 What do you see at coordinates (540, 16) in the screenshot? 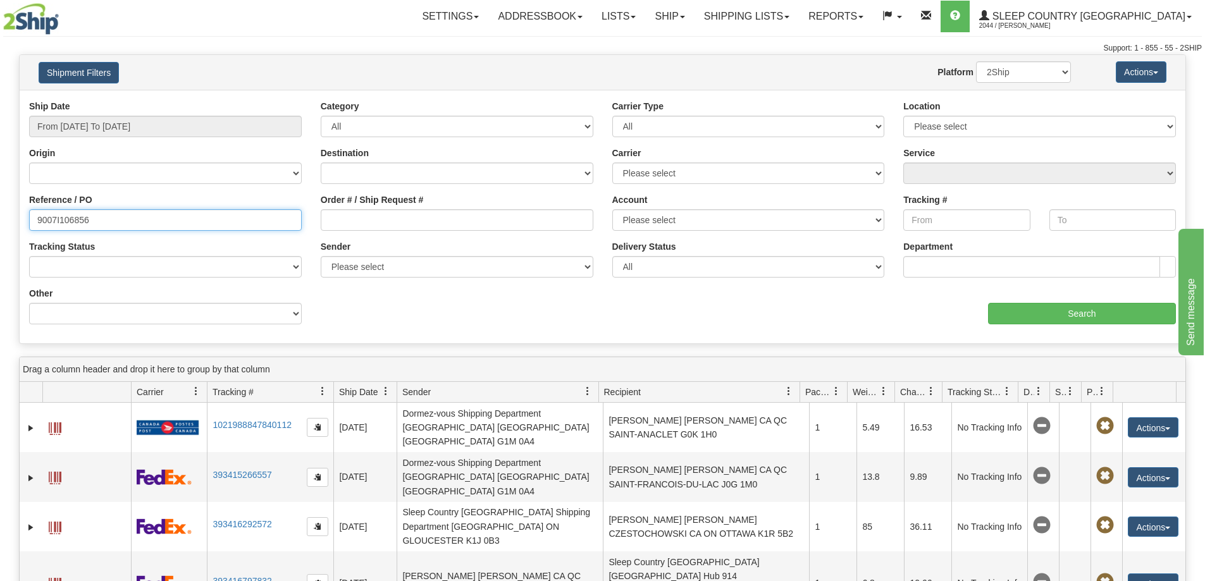
I see `a: Addressbook` at bounding box center [540, 16].